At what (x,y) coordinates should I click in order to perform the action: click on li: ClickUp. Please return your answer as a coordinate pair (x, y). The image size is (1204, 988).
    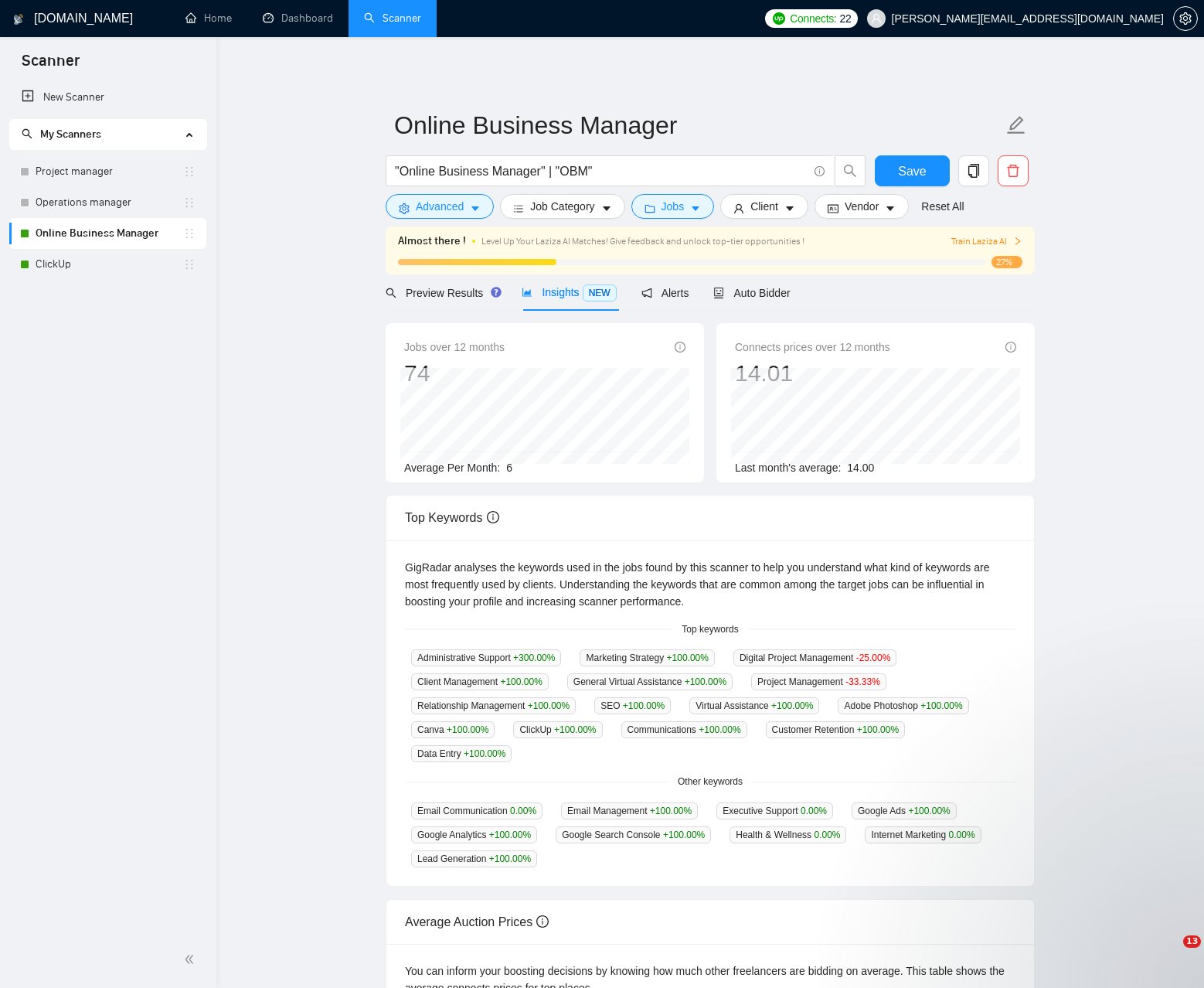
    Looking at the image, I should click on (108, 265).